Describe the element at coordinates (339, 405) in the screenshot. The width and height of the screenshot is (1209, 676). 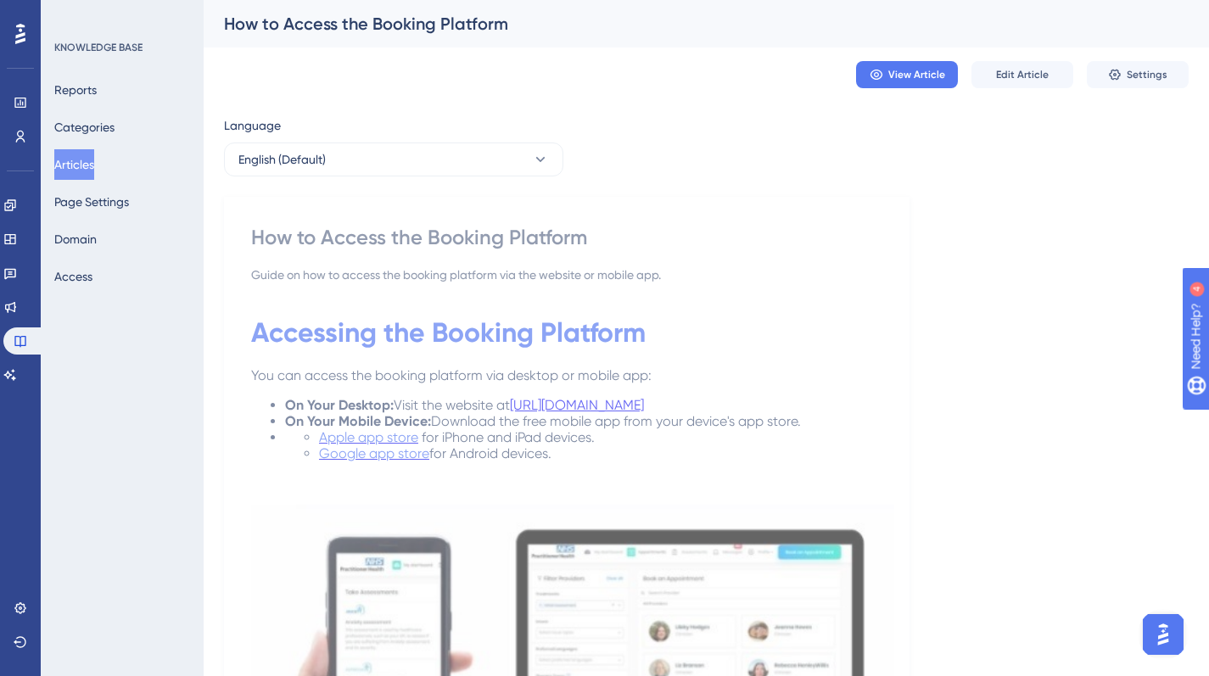
I see `strong: On Your Desktop:` at that location.